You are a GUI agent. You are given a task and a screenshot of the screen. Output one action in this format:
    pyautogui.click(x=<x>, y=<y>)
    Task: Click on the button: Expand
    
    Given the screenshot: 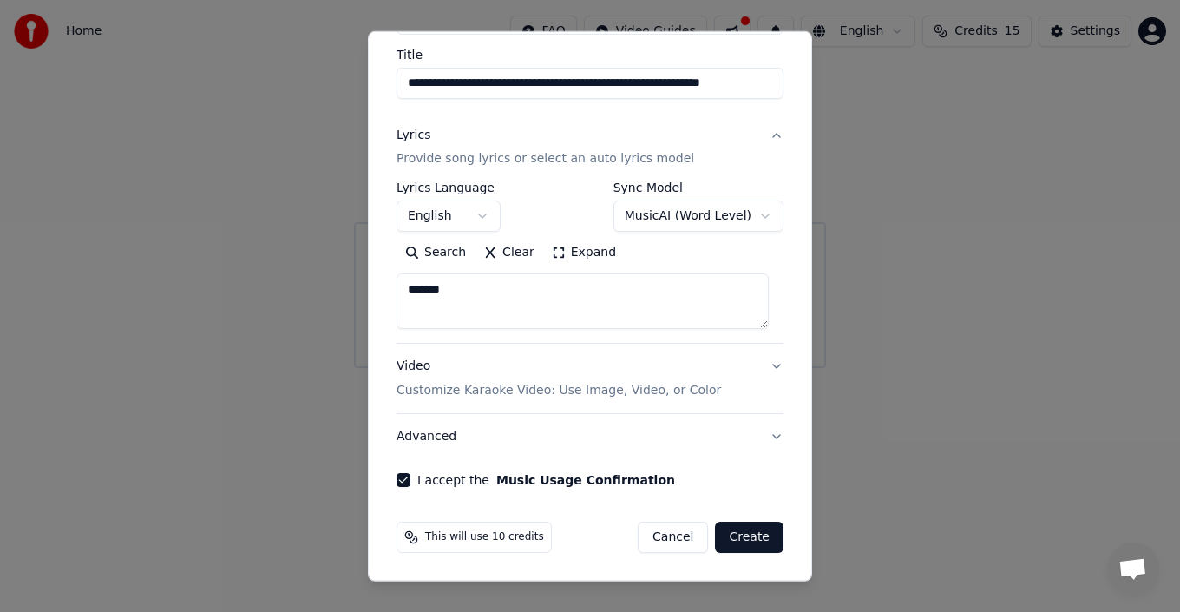 What is the action you would take?
    pyautogui.click(x=584, y=252)
    